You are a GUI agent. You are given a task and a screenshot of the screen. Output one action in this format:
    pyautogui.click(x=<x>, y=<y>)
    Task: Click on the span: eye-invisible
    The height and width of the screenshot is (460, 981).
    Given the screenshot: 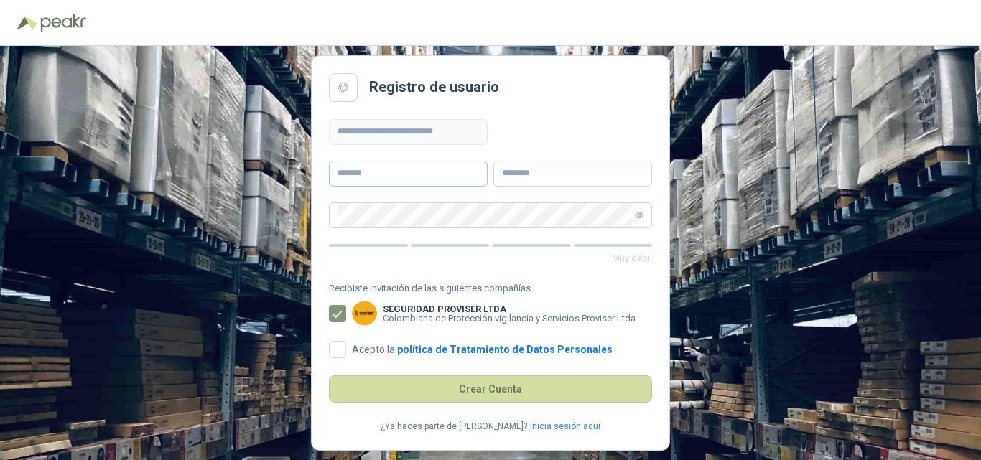 What is the action you would take?
    pyautogui.click(x=639, y=215)
    